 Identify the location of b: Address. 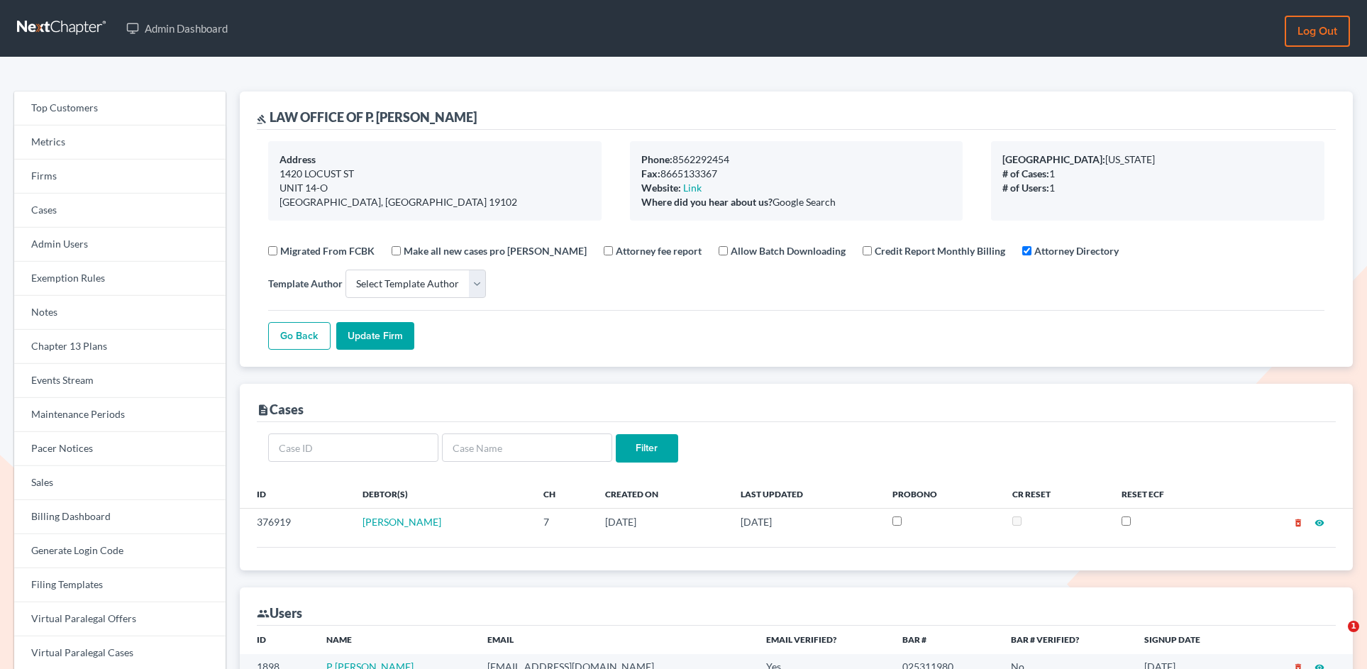
(297, 159).